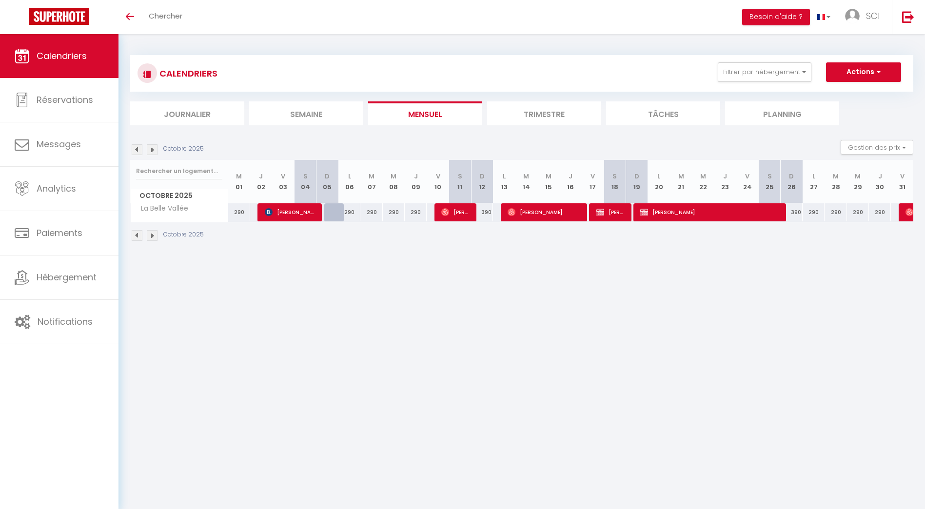 This screenshot has height=509, width=925. Describe the element at coordinates (161, 209) in the screenshot. I see `span: La Belle Vallée` at that location.